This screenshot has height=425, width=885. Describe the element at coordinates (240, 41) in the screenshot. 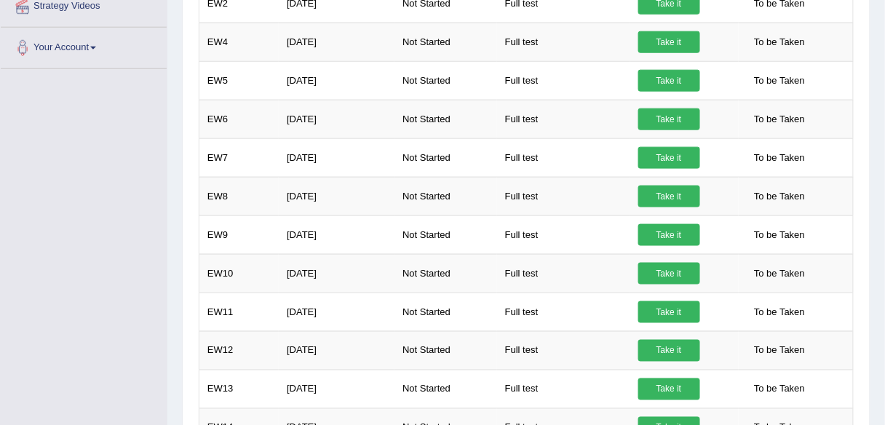

I see `td: EW4` at that location.